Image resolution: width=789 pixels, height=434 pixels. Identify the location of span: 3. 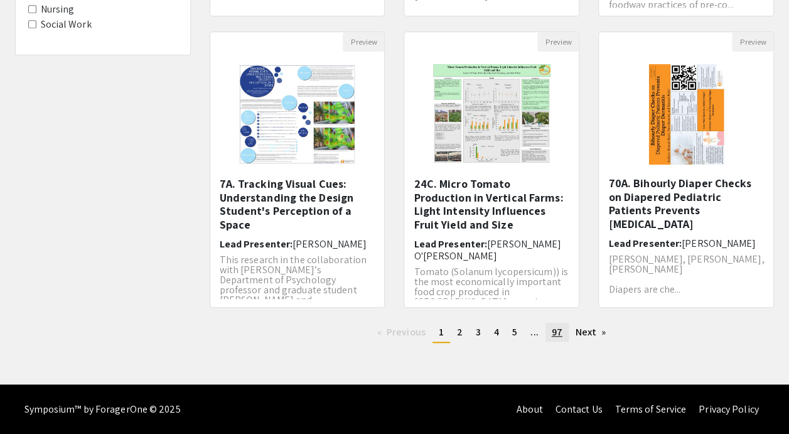
(479, 332).